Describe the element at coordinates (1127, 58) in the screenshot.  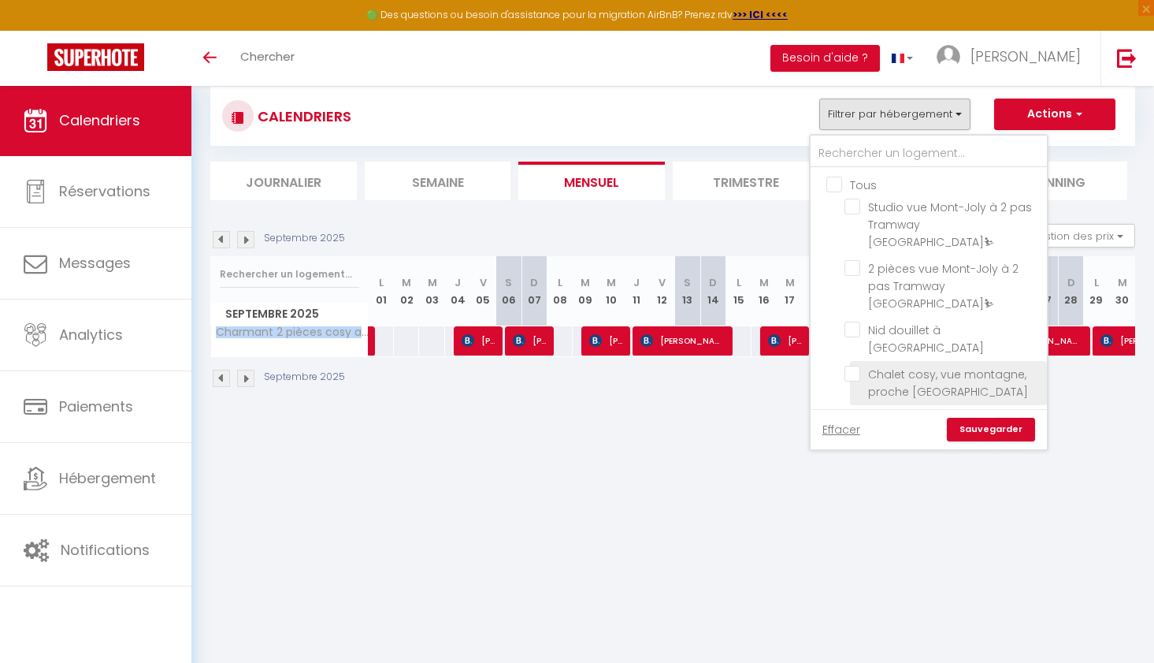
I see `img: logout` at that location.